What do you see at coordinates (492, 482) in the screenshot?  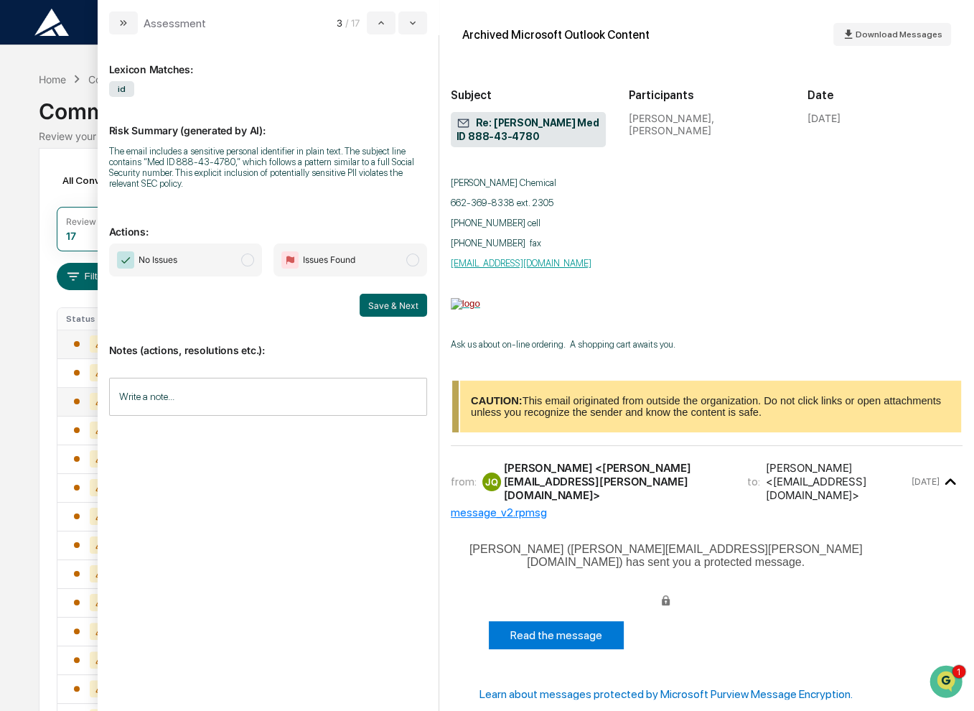 I see `div: JQ` at bounding box center [492, 482].